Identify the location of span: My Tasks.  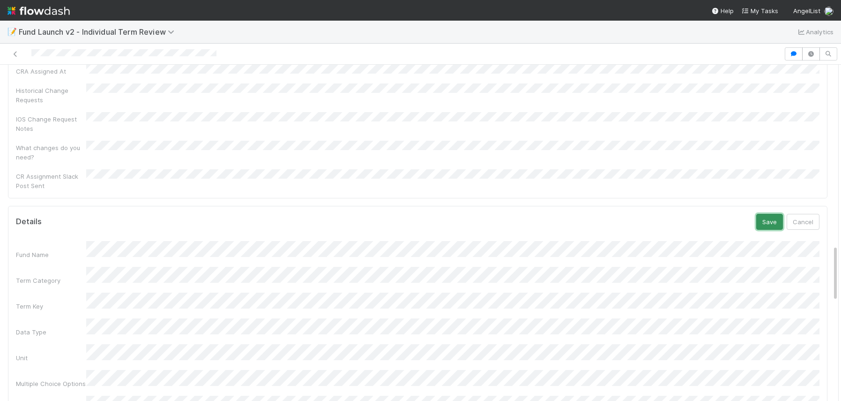
(759, 11).